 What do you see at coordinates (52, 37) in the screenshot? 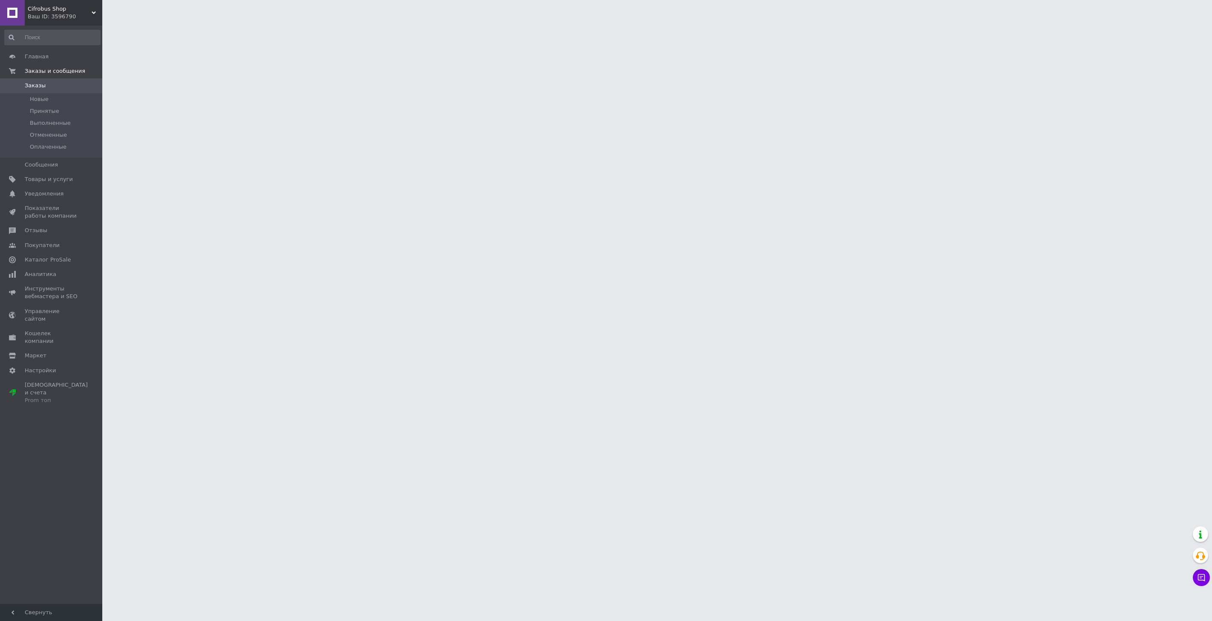
I see `input: Поиск` at bounding box center [52, 37].